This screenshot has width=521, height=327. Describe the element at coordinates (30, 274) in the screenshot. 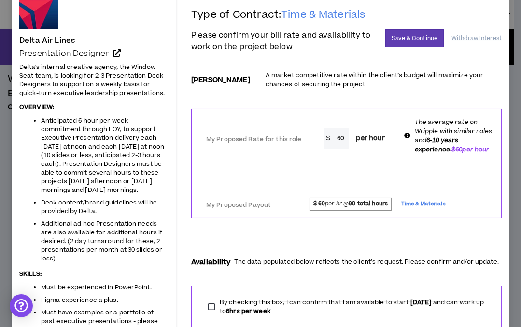

I see `strong: SKILLS:` at that location.